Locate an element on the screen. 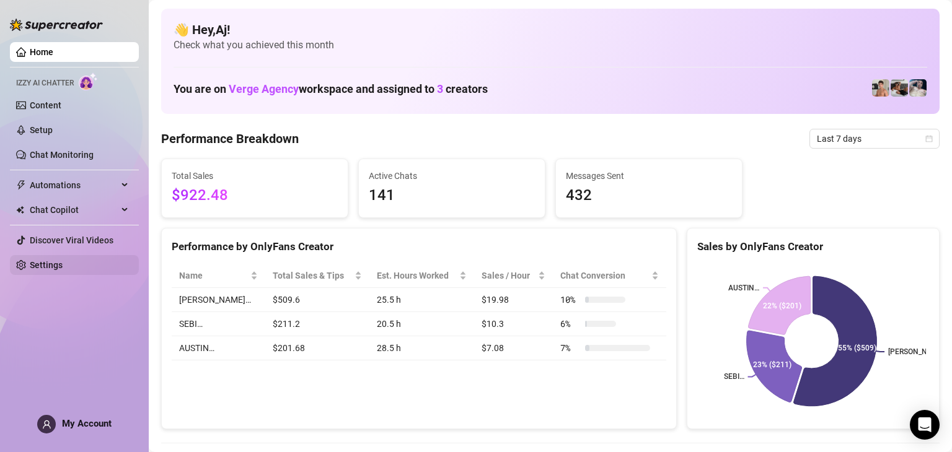 This screenshot has width=952, height=452. td: SEBI… is located at coordinates (218, 324).